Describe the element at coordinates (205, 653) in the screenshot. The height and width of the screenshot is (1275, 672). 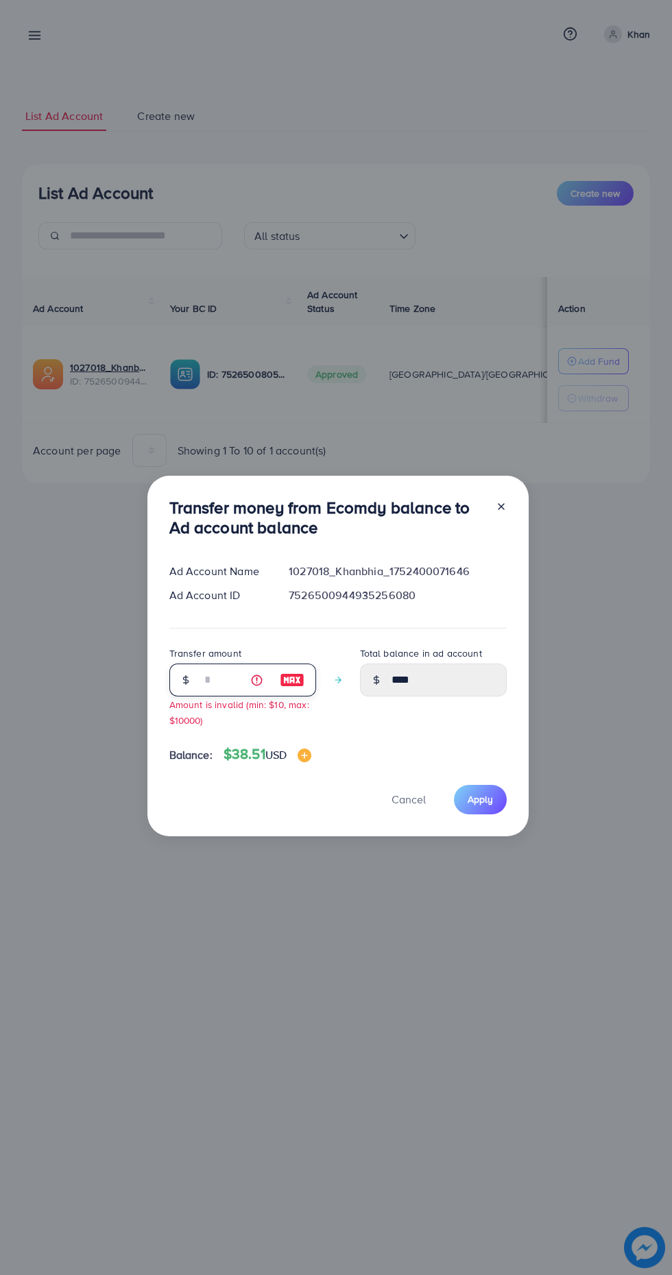
I see `label: Transfer amount` at that location.